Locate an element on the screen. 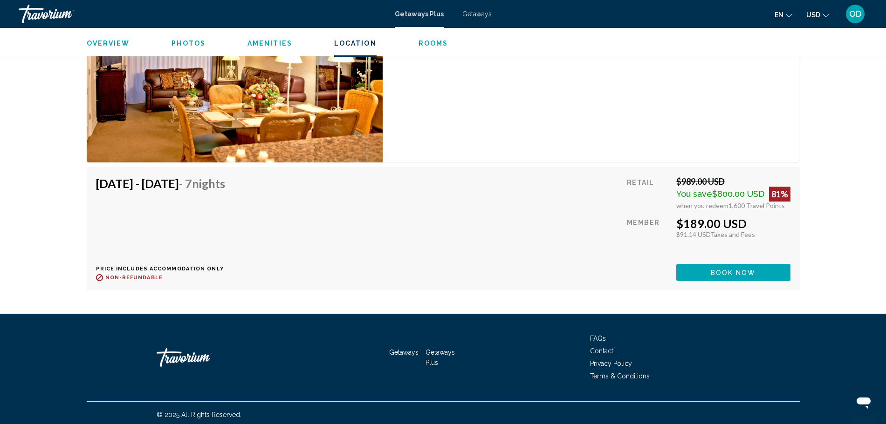  span: Nights is located at coordinates (208, 184).